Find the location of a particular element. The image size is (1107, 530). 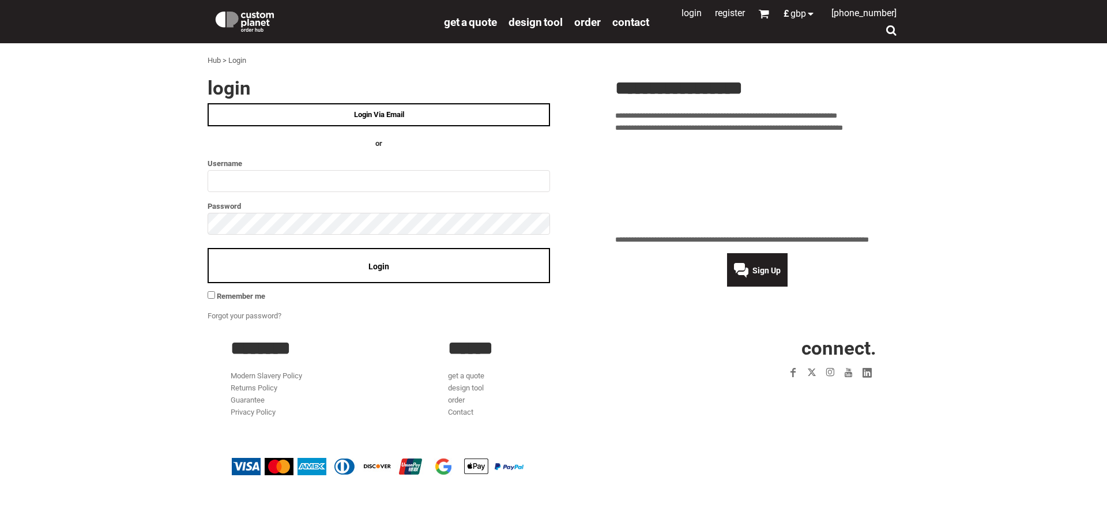

h2: Login is located at coordinates (379, 88).